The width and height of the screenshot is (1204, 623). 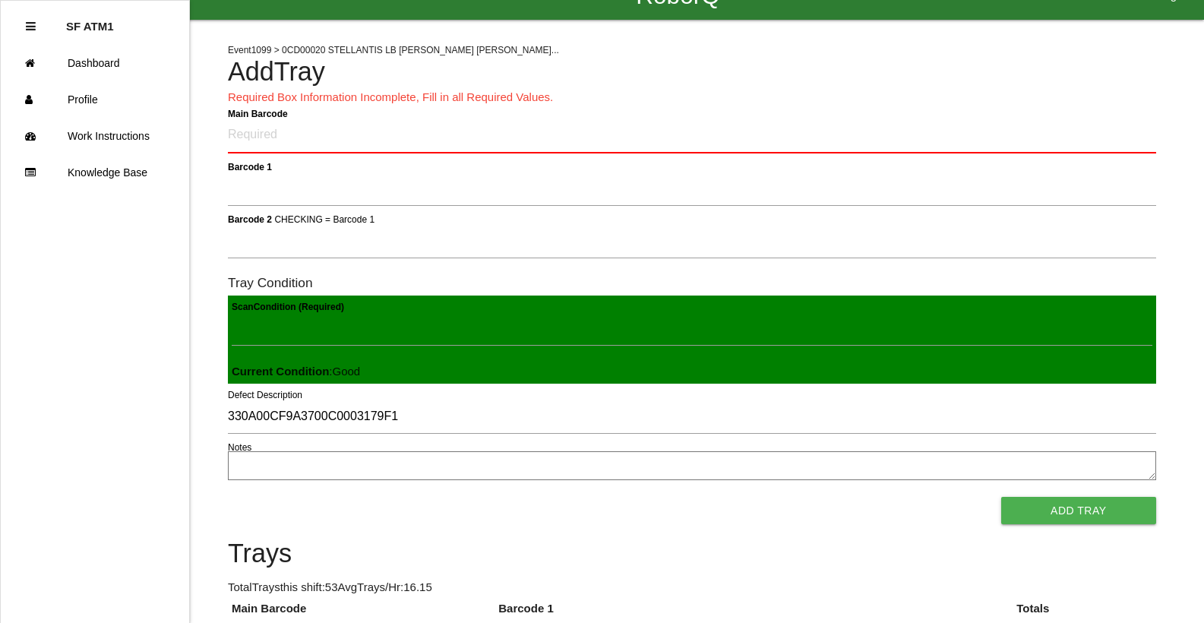 I want to click on p: Total Trays this shift: 53 Avg Trays /Hr: 16.15, so click(x=692, y=587).